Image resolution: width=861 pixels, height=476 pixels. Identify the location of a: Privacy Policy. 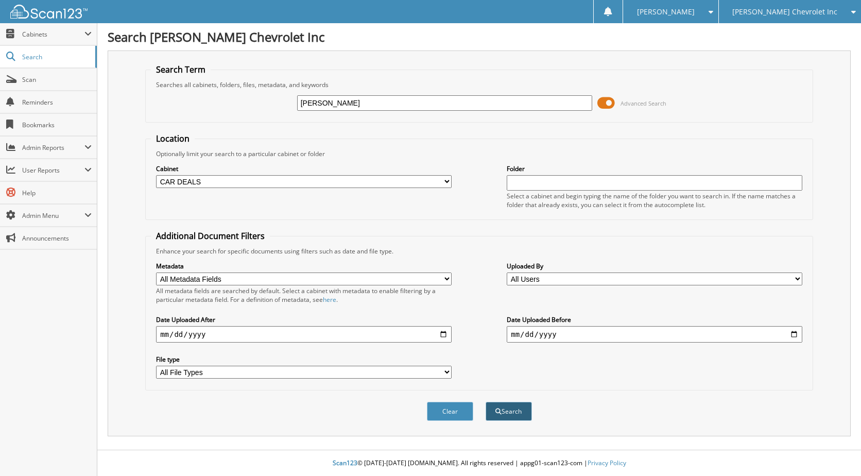
(607, 463).